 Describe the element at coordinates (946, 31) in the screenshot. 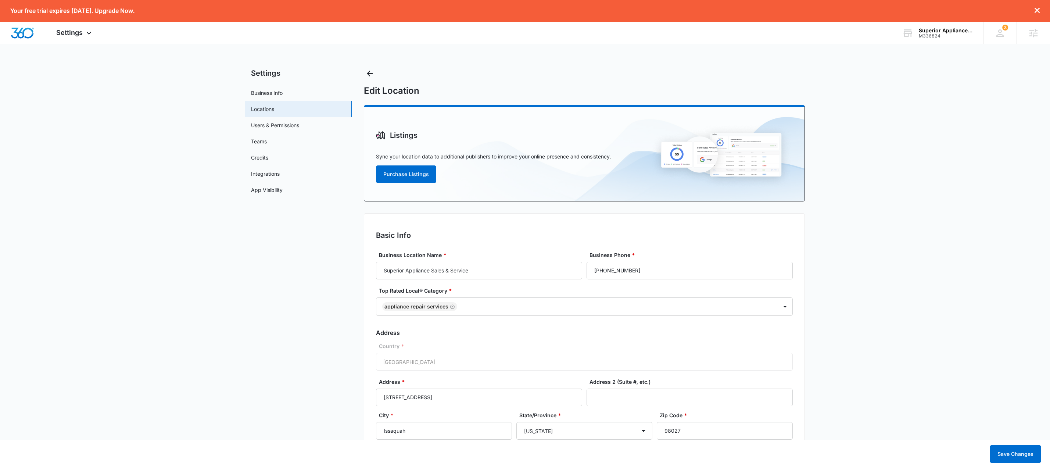

I see `div: account name` at that location.